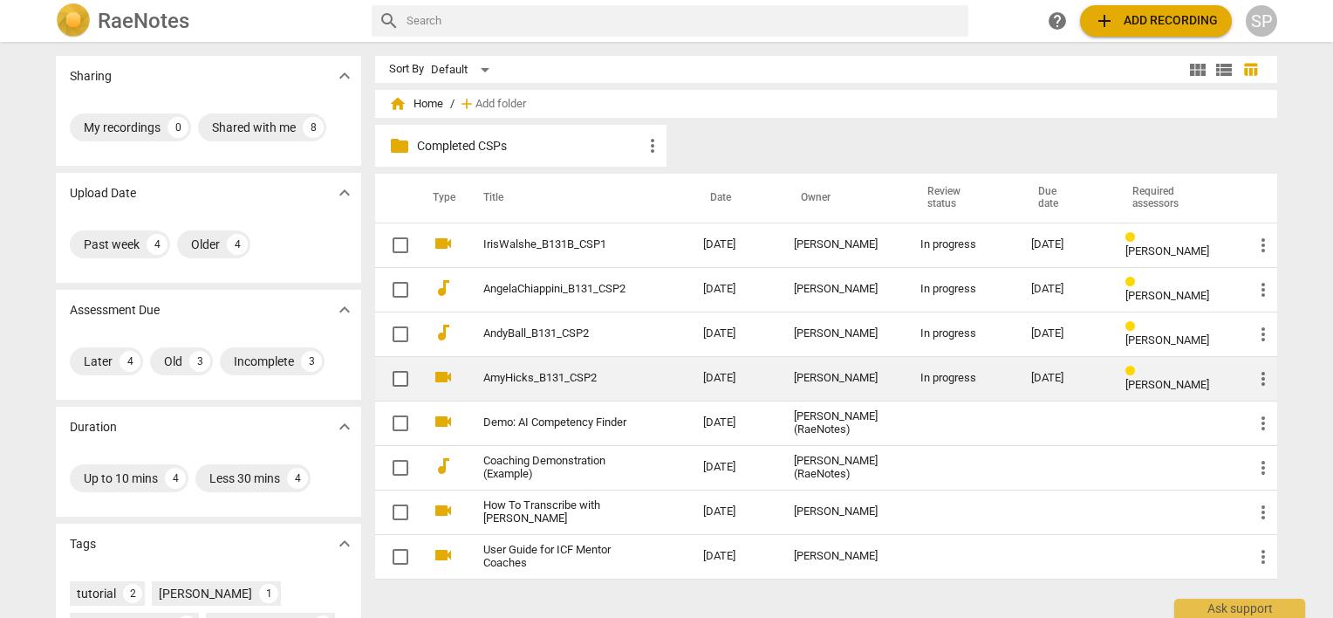 The width and height of the screenshot is (1333, 618). What do you see at coordinates (562, 244) in the screenshot?
I see `a: IrisWalshe_B131B_CSP1` at bounding box center [562, 244].